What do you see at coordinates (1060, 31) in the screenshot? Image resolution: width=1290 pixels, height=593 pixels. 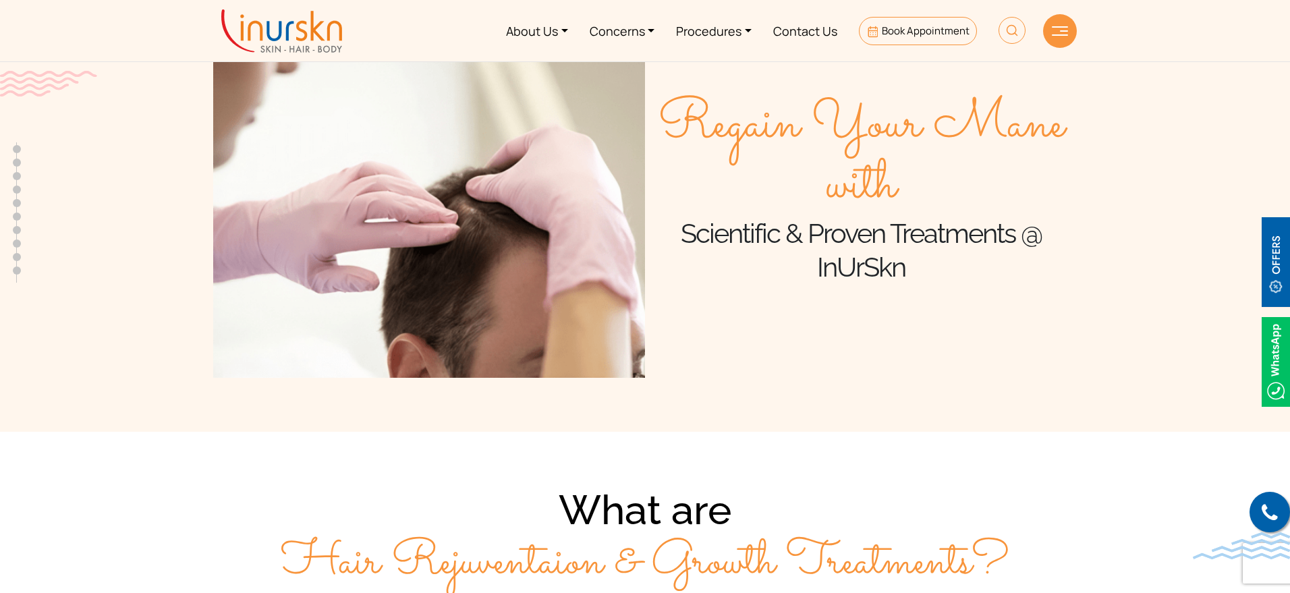 I see `img: hamLine.svg` at bounding box center [1060, 31].